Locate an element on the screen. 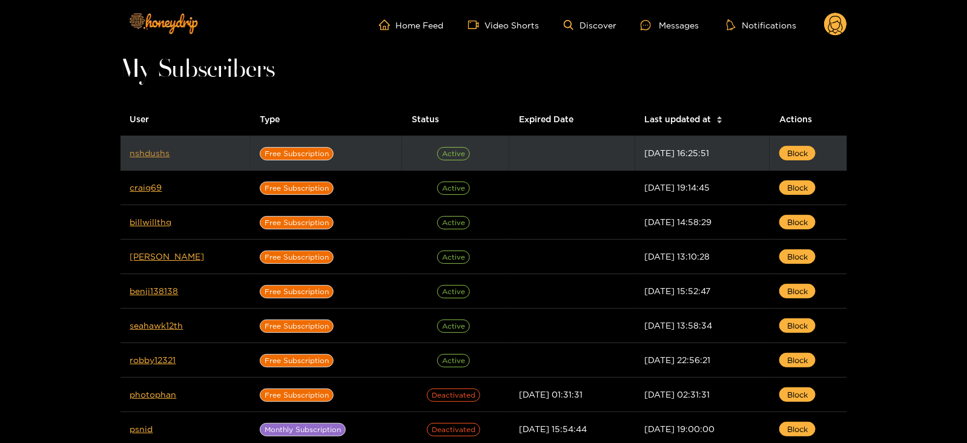  th: Status is located at coordinates (455, 119).